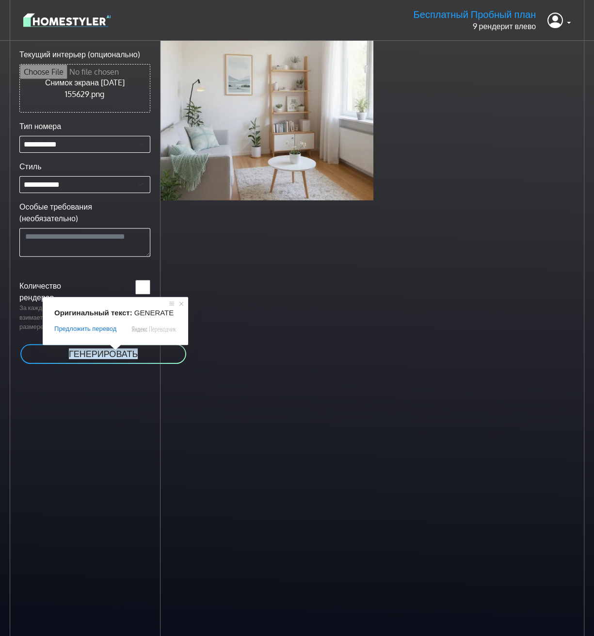 This screenshot has width=594, height=636. Describe the element at coordinates (80, 54) in the screenshot. I see `ya-tr-span: Текущий интерьер (опционально)` at that location.